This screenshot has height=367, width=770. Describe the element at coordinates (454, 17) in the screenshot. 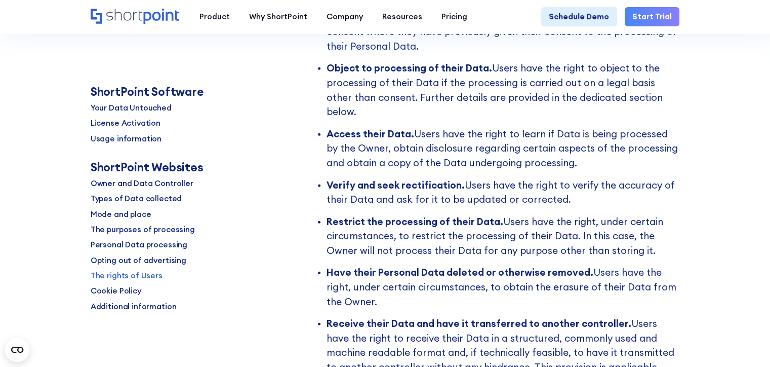

I see `a: Pricing` at that location.